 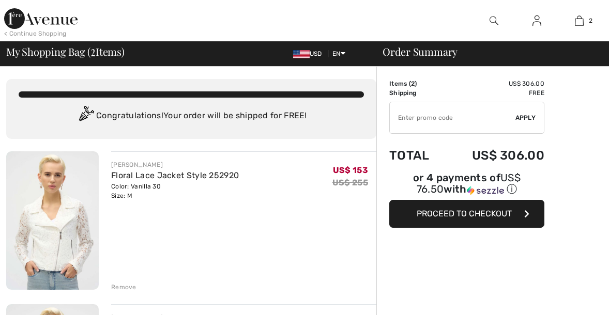 I want to click on img: Floral Lace Jacket Style 252920, so click(x=52, y=221).